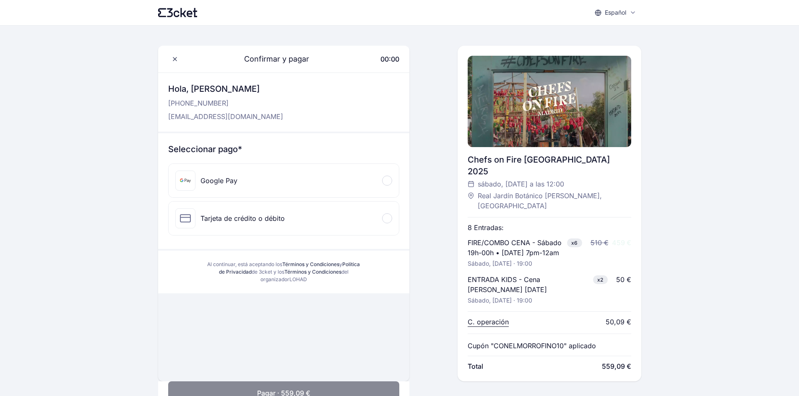  Describe the element at coordinates (618, 322) in the screenshot. I see `div: 50,09 €` at that location.